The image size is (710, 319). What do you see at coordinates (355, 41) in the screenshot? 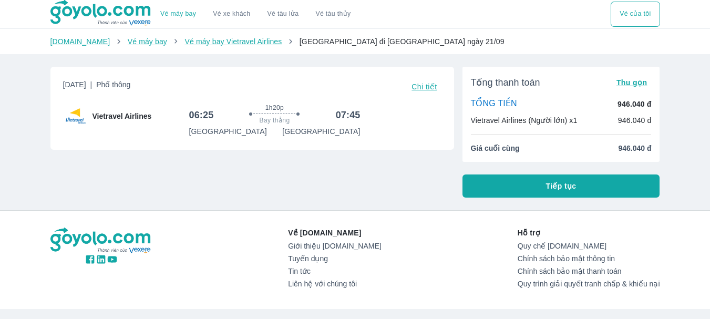
I see `nav: breadcrumb` at bounding box center [355, 41].